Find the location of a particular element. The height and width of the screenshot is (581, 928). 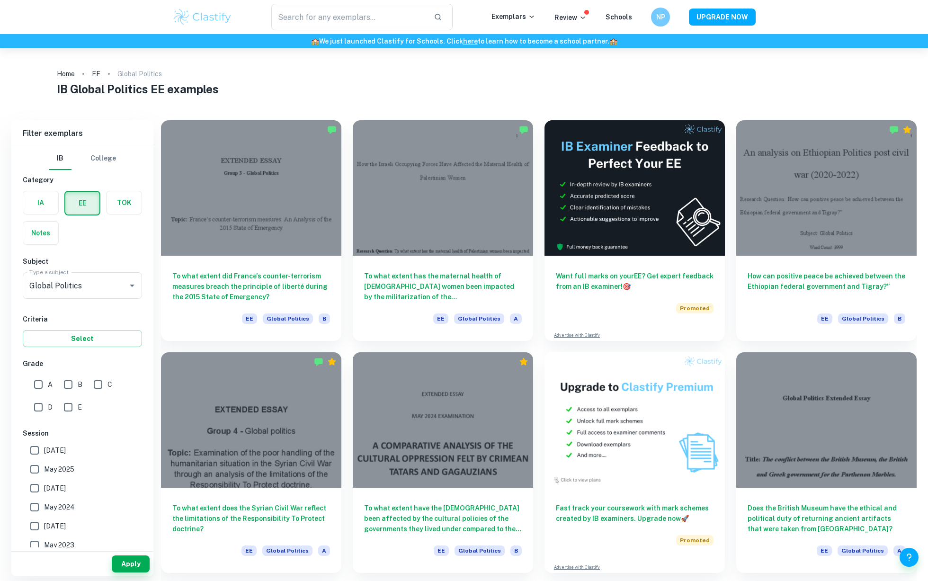

a: Home is located at coordinates (66, 74).